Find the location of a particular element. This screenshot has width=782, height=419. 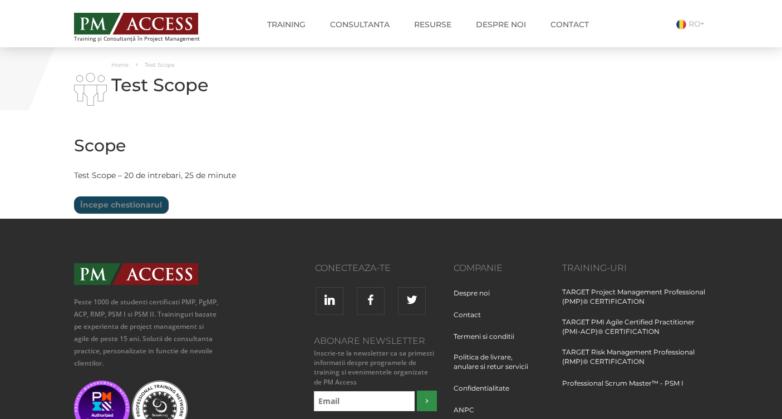

a: TARGET Risk Management Professional (RMP)® CERTIFICATION is located at coordinates (635, 362).